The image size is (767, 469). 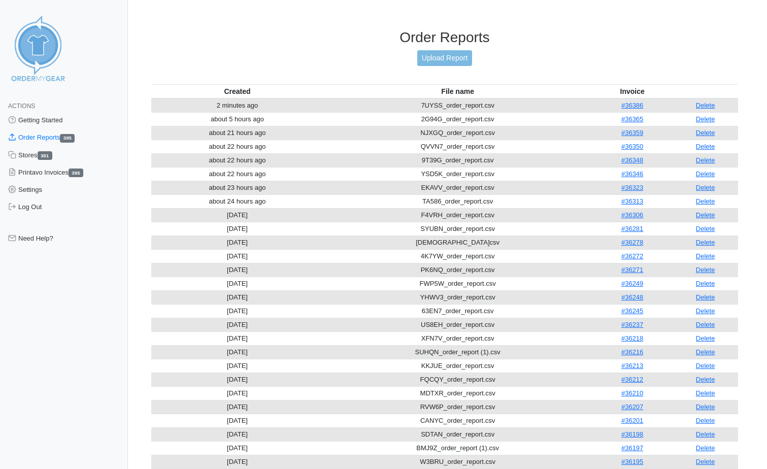 What do you see at coordinates (632, 393) in the screenshot?
I see `a: #36210` at bounding box center [632, 393].